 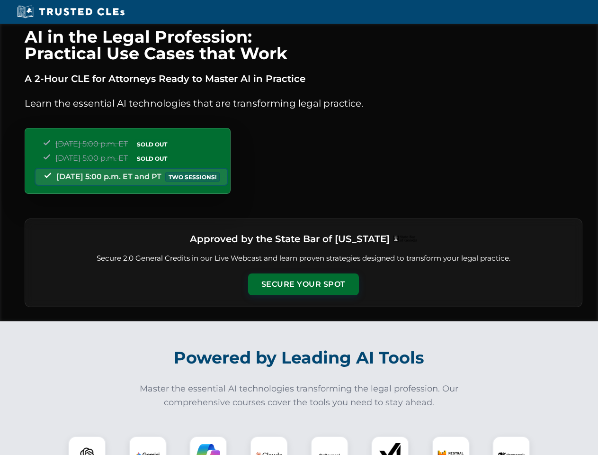 What do you see at coordinates (304, 45) in the screenshot?
I see `h1: AI in the Legal Profession: Practical Use Cases that Work` at bounding box center [304, 45].